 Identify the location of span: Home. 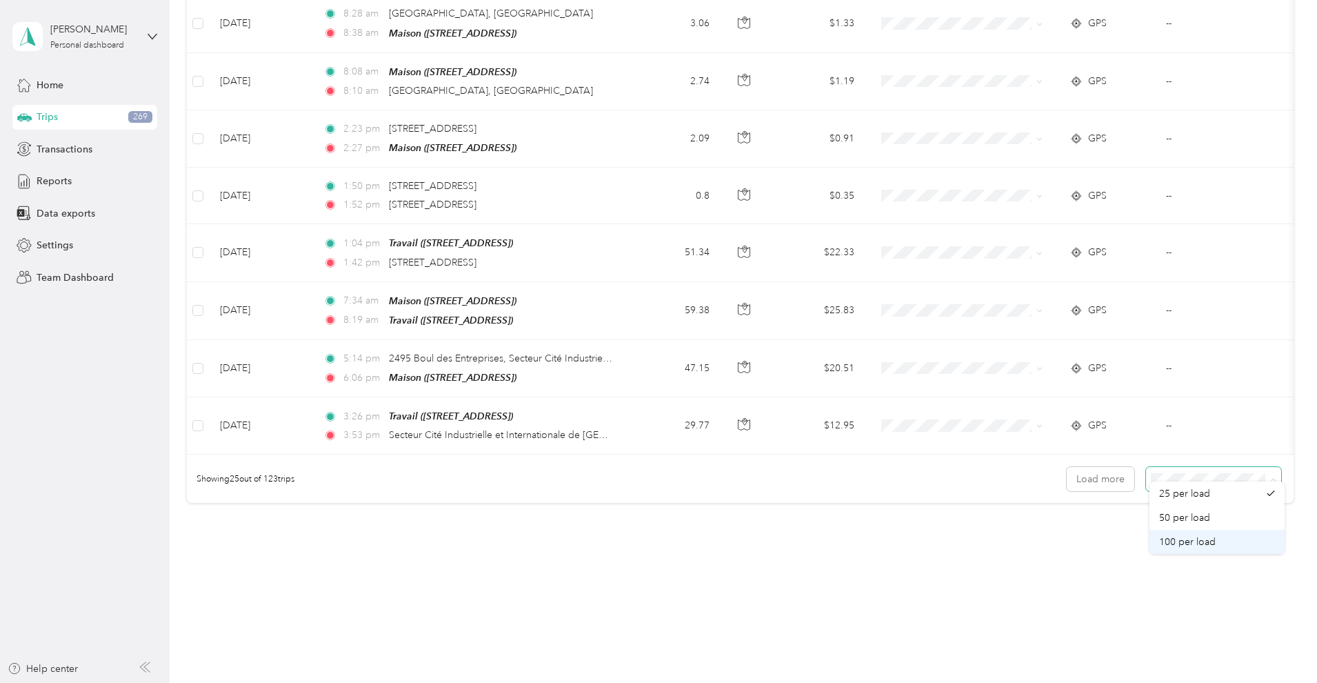
(50, 85).